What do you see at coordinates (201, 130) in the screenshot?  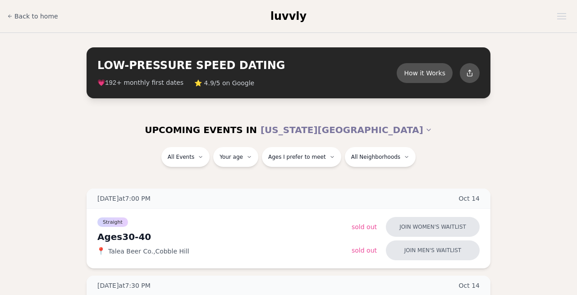 I see `span: UPCOMING EVENTS IN` at bounding box center [201, 130].